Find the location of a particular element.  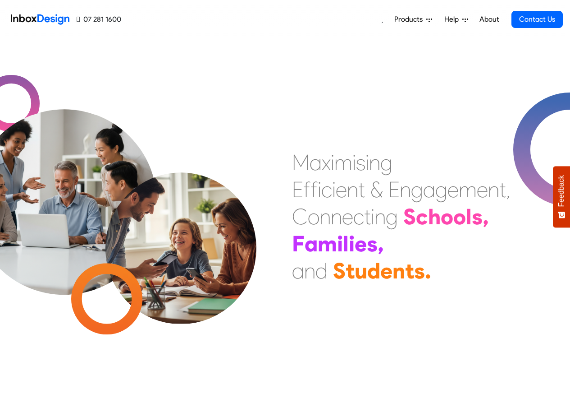

div: F is located at coordinates (299, 244).